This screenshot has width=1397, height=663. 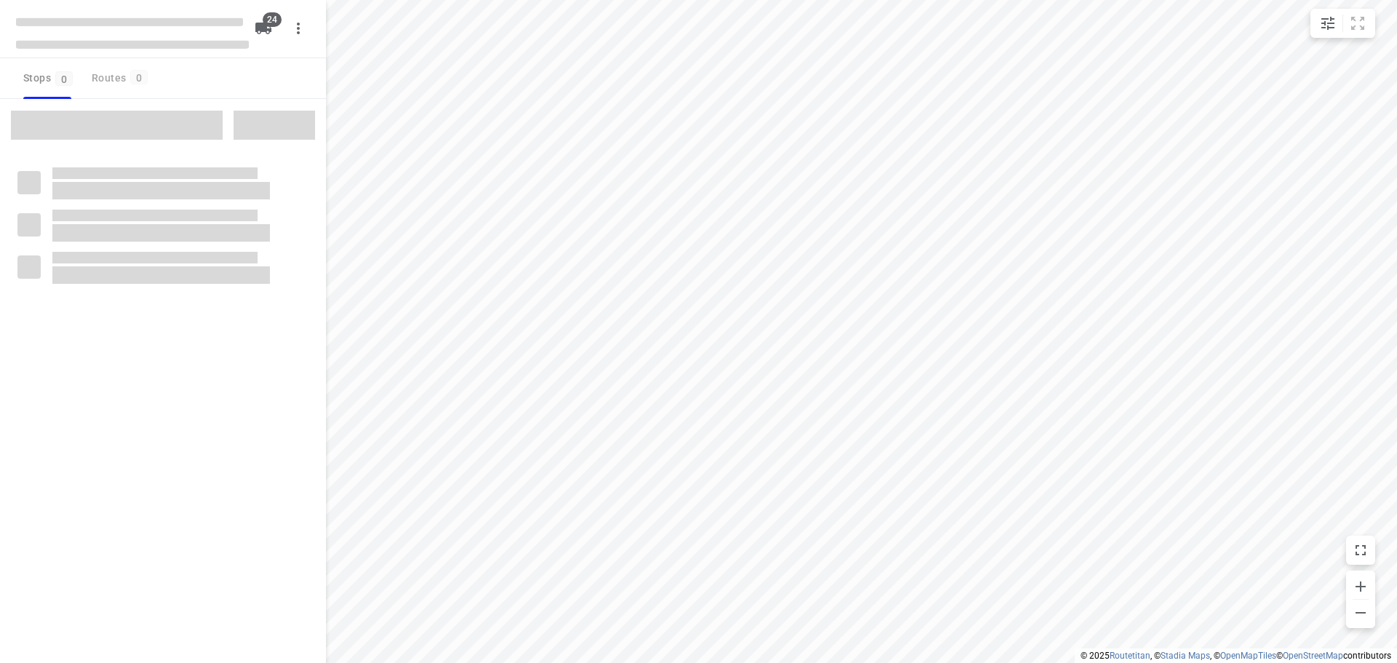 What do you see at coordinates (1185, 655) in the screenshot?
I see `a: Stadia Maps` at bounding box center [1185, 655].